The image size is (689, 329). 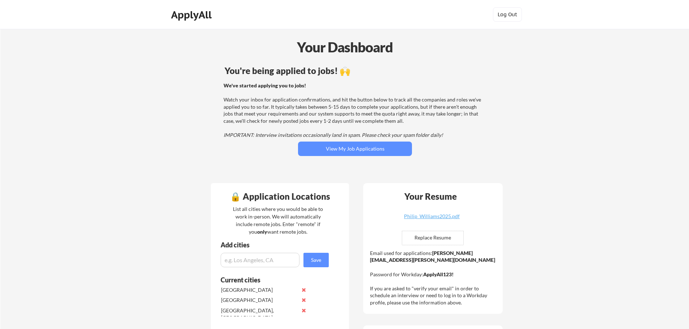 I want to click on strong: only, so click(x=262, y=232).